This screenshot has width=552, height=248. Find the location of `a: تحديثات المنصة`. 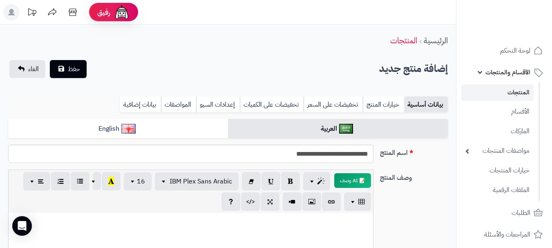

a: تحديثات المنصة is located at coordinates (32, 13).